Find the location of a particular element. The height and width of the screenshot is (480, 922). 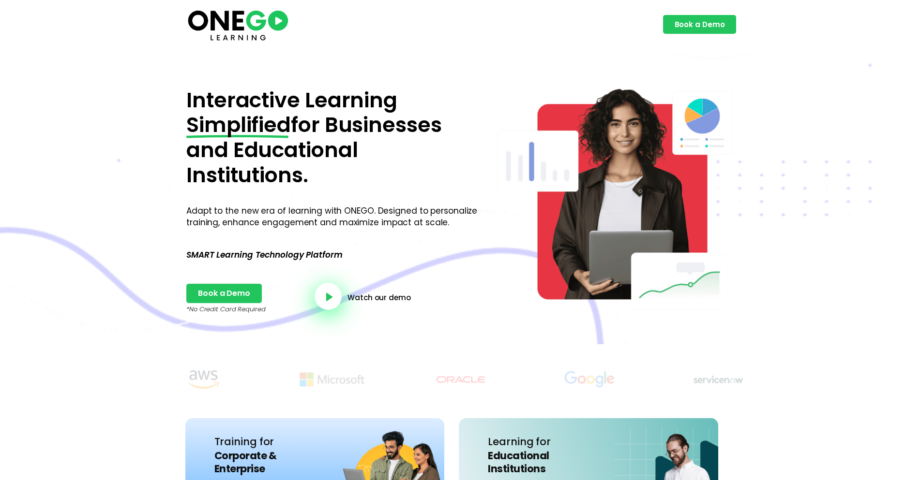

h4: Training for is located at coordinates (263, 455).